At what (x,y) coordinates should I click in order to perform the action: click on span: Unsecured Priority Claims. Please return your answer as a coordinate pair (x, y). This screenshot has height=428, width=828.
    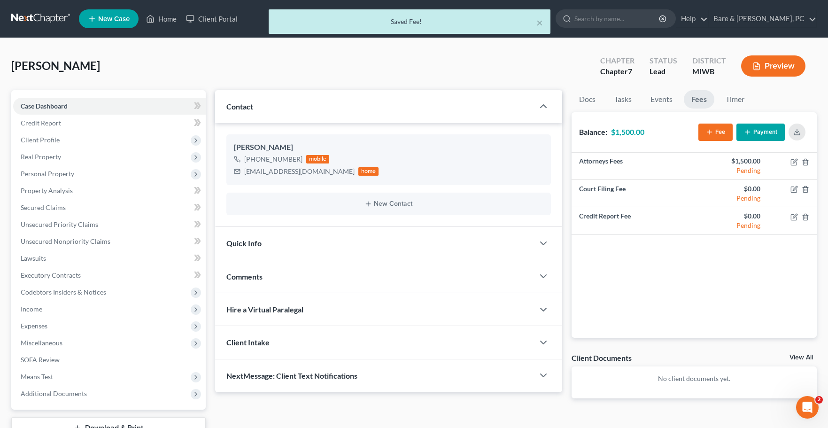
    Looking at the image, I should click on (59, 224).